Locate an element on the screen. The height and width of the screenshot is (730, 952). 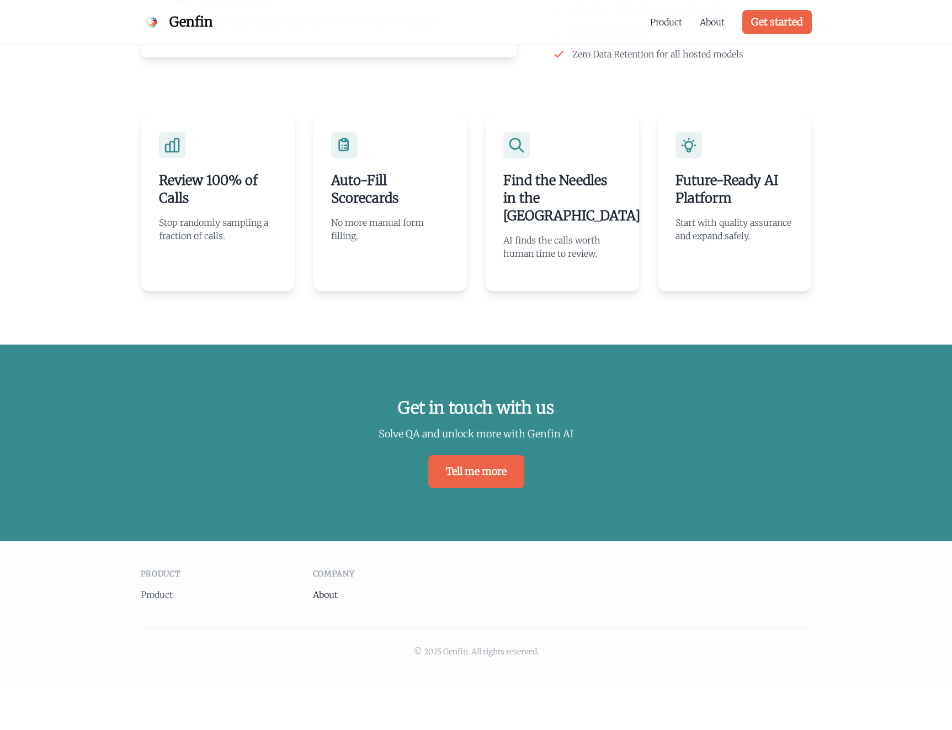
p: No more manual form filling. is located at coordinates (390, 229).